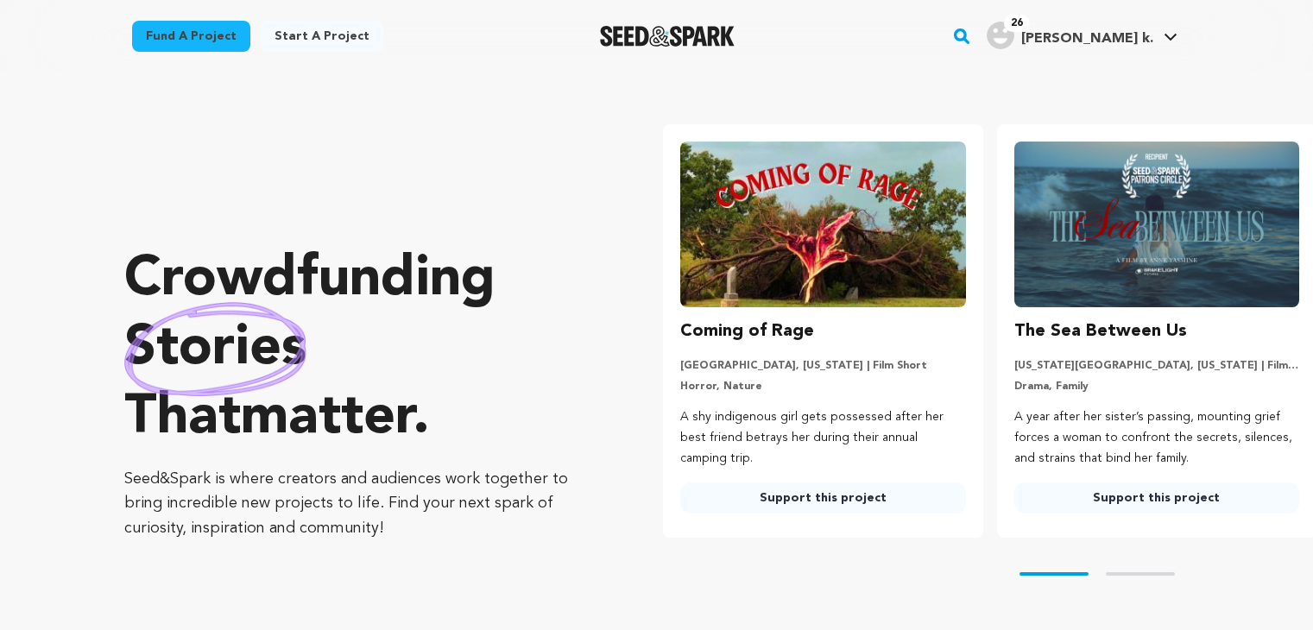 The height and width of the screenshot is (630, 1313). What do you see at coordinates (1082, 34) in the screenshot?
I see `a: ehle k.'s Profile` at bounding box center [1082, 34].